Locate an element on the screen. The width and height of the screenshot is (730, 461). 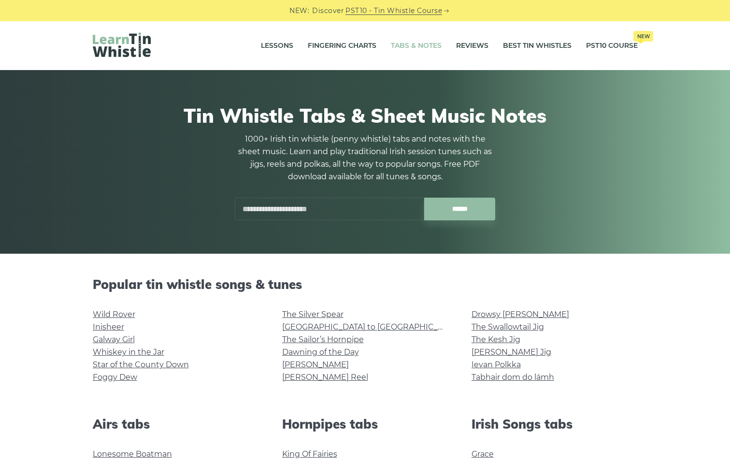
a: Galway Girl is located at coordinates (113, 339).